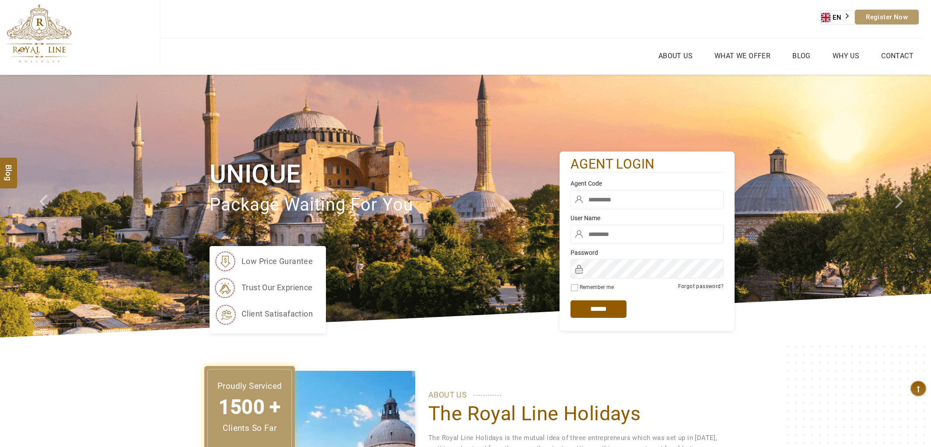  I want to click on label: Agent Code, so click(647, 183).